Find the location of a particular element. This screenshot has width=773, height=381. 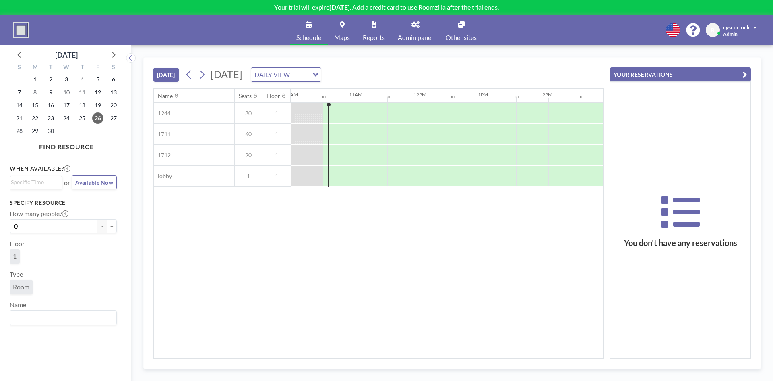

button: Available Now is located at coordinates (94, 182).